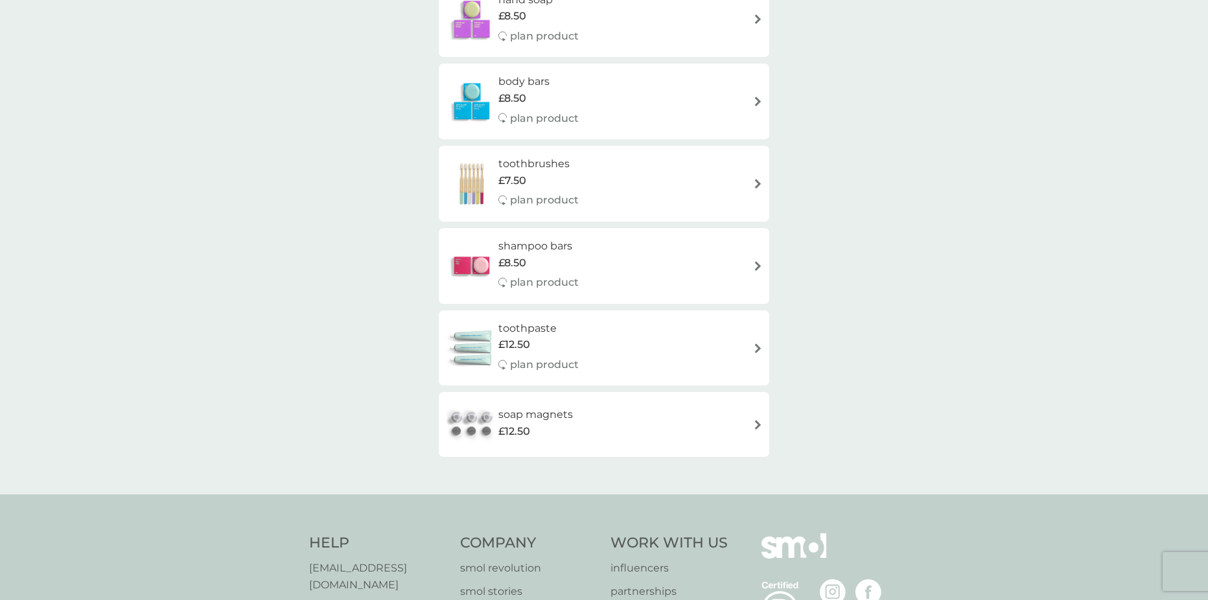 This screenshot has height=600, width=1208. I want to click on img: shampoo bars, so click(472, 266).